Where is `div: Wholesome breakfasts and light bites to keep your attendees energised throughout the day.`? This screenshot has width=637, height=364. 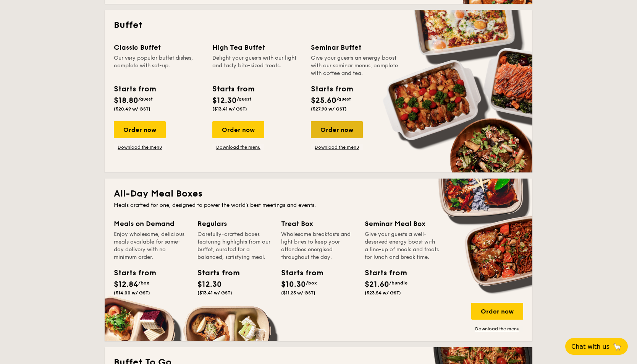
div: Wholesome breakfasts and light bites to keep your attendees energised throughout the day. is located at coordinates (318, 246).